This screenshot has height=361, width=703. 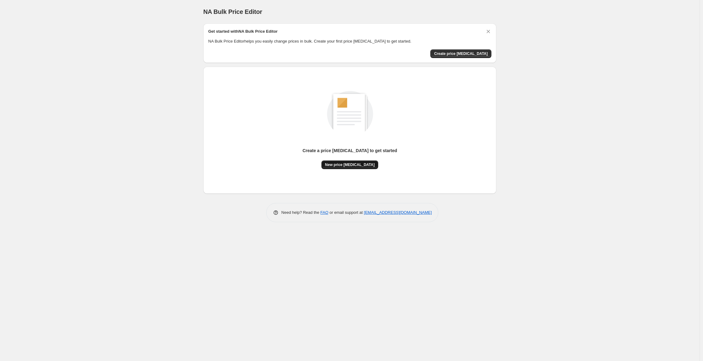 I want to click on span: Need help? Read the, so click(x=301, y=212).